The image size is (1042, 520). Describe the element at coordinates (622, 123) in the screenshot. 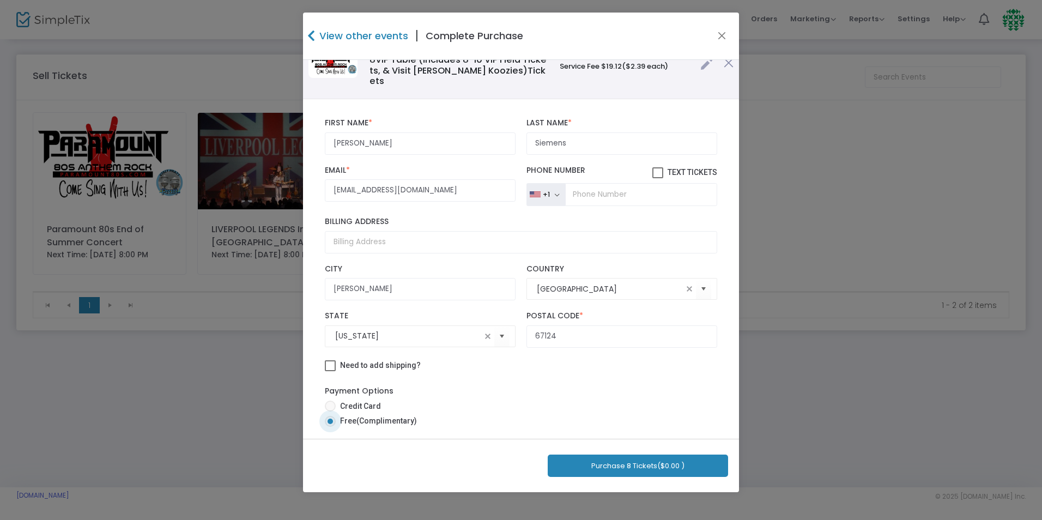

I see `label: Last Name` at that location.